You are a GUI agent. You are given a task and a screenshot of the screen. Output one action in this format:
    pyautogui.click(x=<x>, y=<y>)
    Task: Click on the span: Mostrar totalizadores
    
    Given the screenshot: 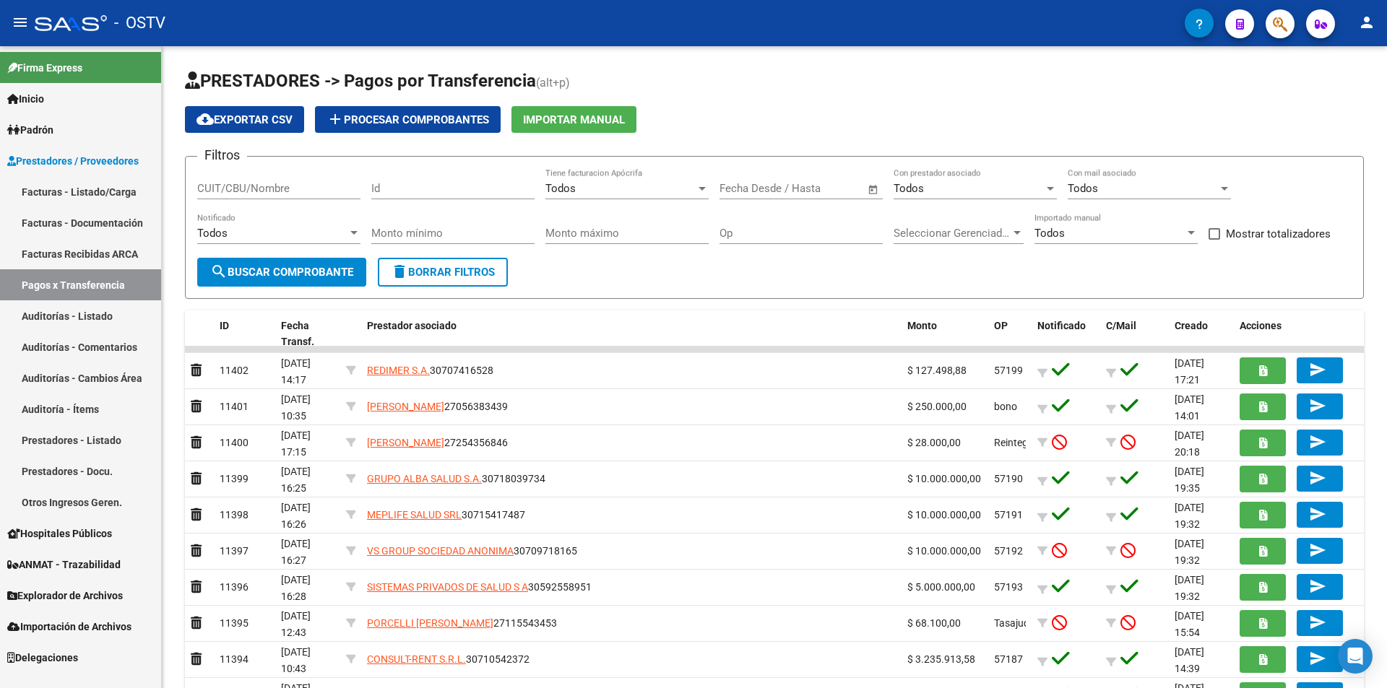 What is the action you would take?
    pyautogui.click(x=1278, y=234)
    